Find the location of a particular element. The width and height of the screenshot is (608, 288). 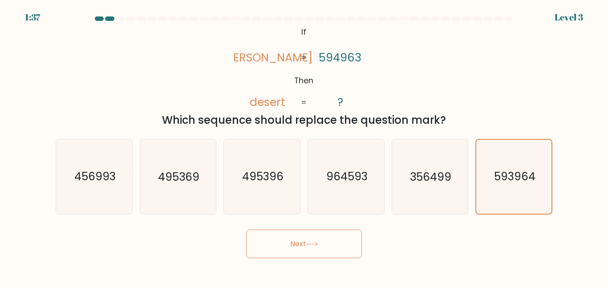

div: Level 3 is located at coordinates (568, 17).